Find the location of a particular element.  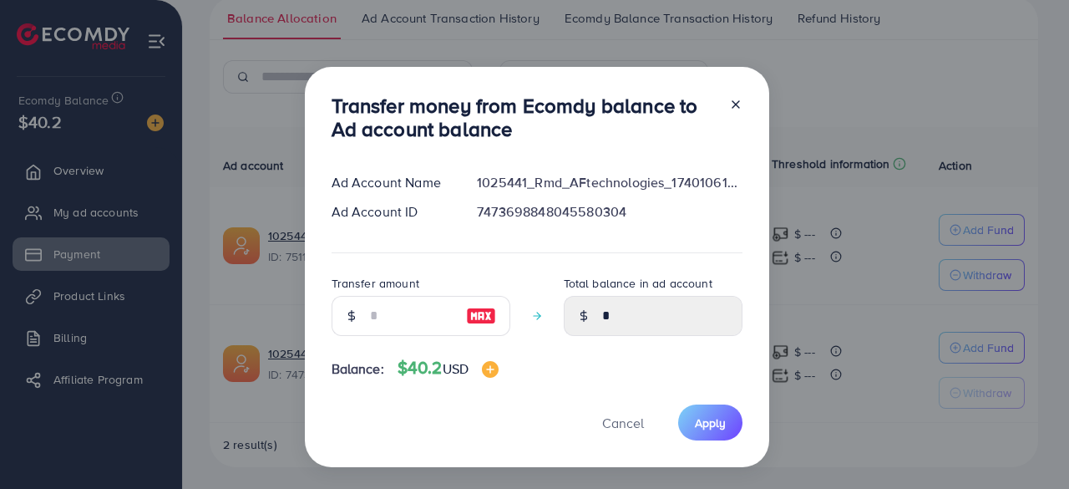

div: Ad Account ID is located at coordinates (391, 211).